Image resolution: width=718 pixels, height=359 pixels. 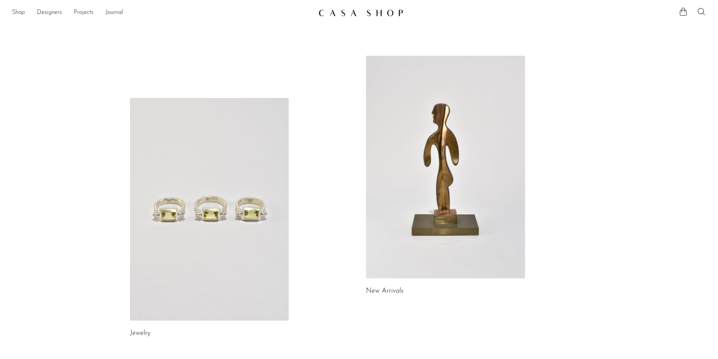 I want to click on ul: NEW HEADER MENU, so click(x=162, y=13).